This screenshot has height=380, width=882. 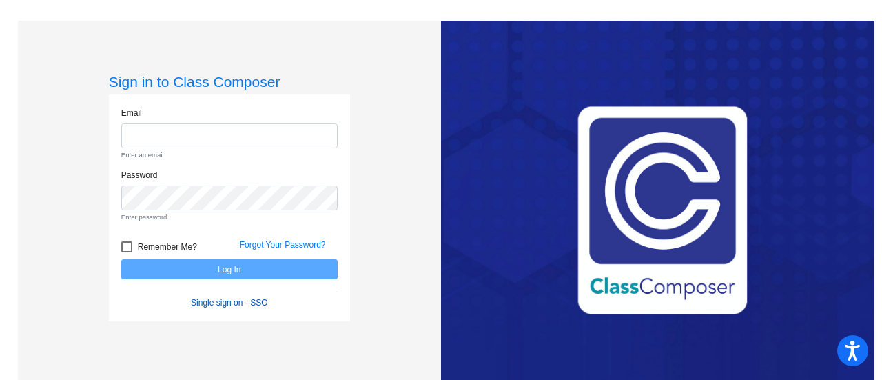 I want to click on small: Enter an email., so click(x=229, y=155).